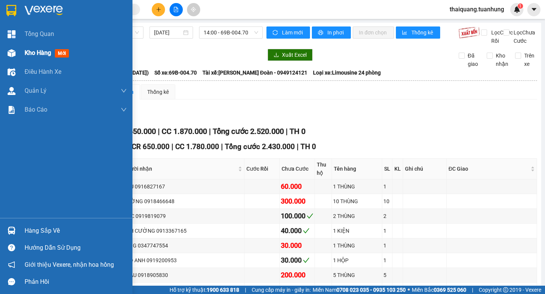  What do you see at coordinates (357, 261) in the screenshot?
I see `div: 1 HỘP` at bounding box center [357, 261].